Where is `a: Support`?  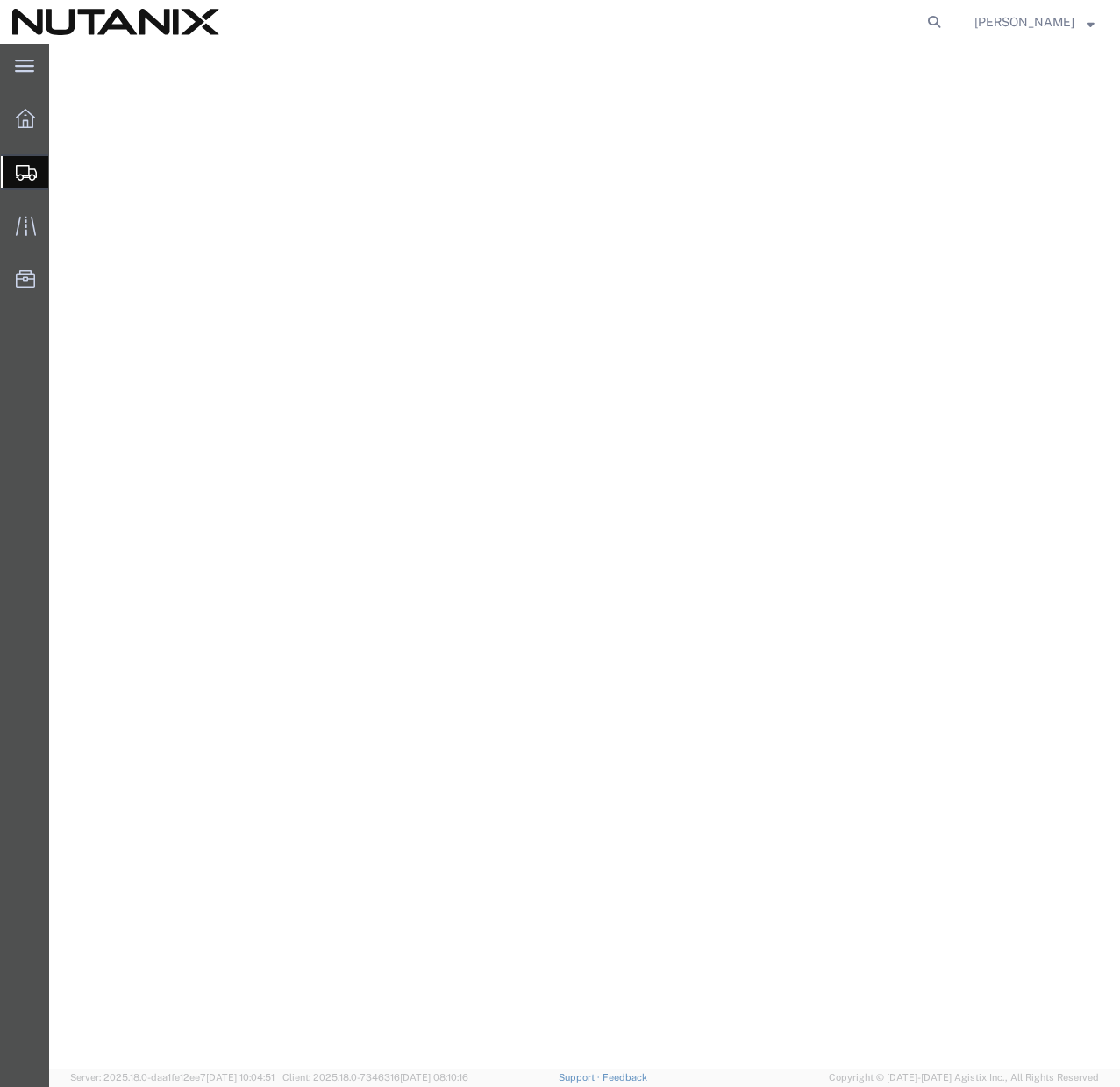
a: Support is located at coordinates (581, 1077).